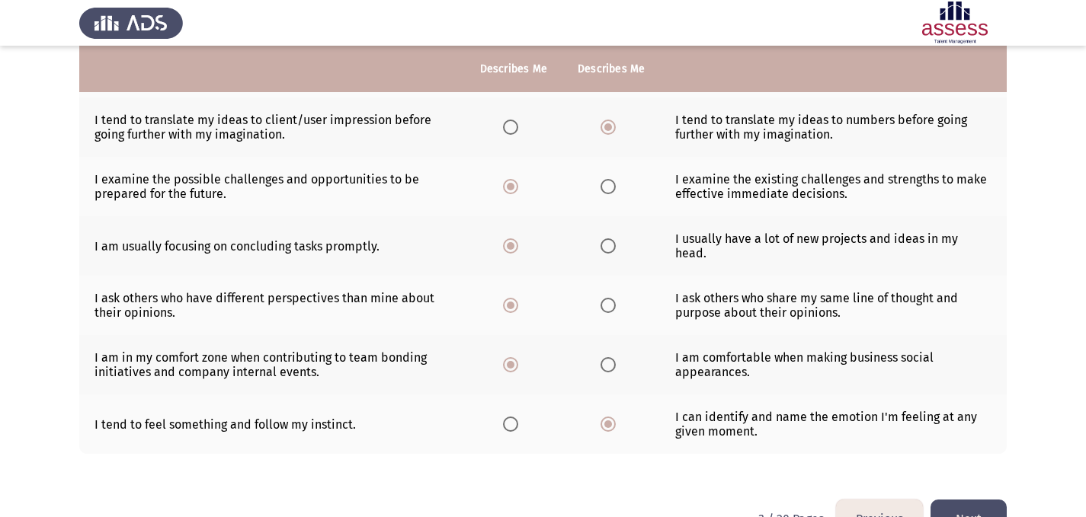  What do you see at coordinates (272, 365) in the screenshot?
I see `td: I am in my comfort zone when contributing to team bonding initiatives and company internal events.` at bounding box center [272, 365].